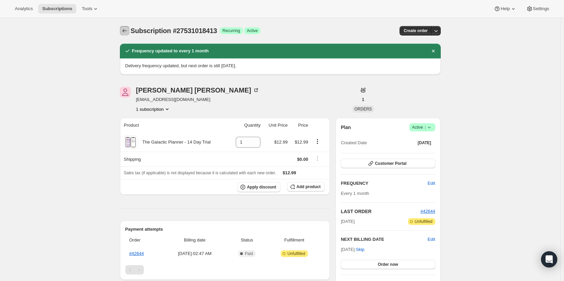 This screenshot has width=564, height=281. Describe the element at coordinates (249, 253) in the screenshot. I see `span: Paid` at that location.